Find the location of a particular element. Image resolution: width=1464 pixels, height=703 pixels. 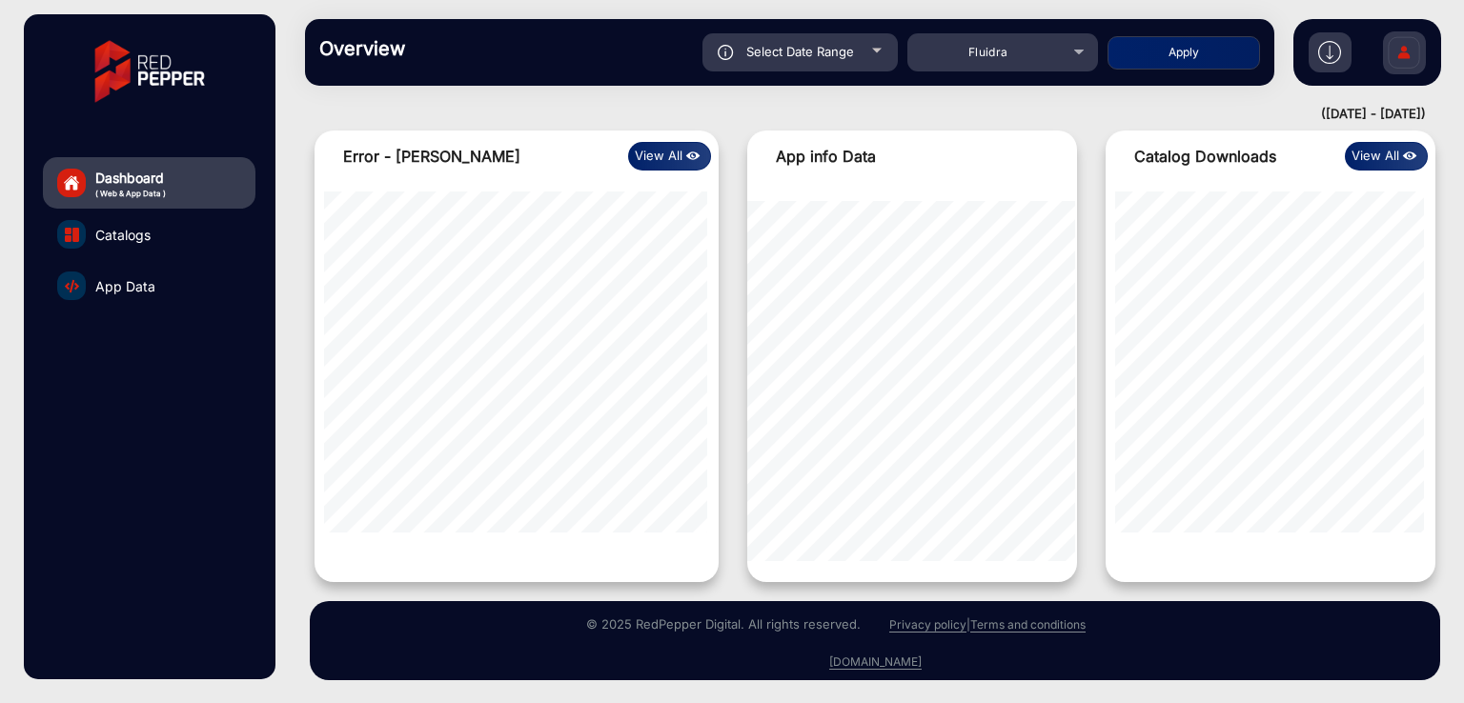

span: Catalogs is located at coordinates (123, 234).